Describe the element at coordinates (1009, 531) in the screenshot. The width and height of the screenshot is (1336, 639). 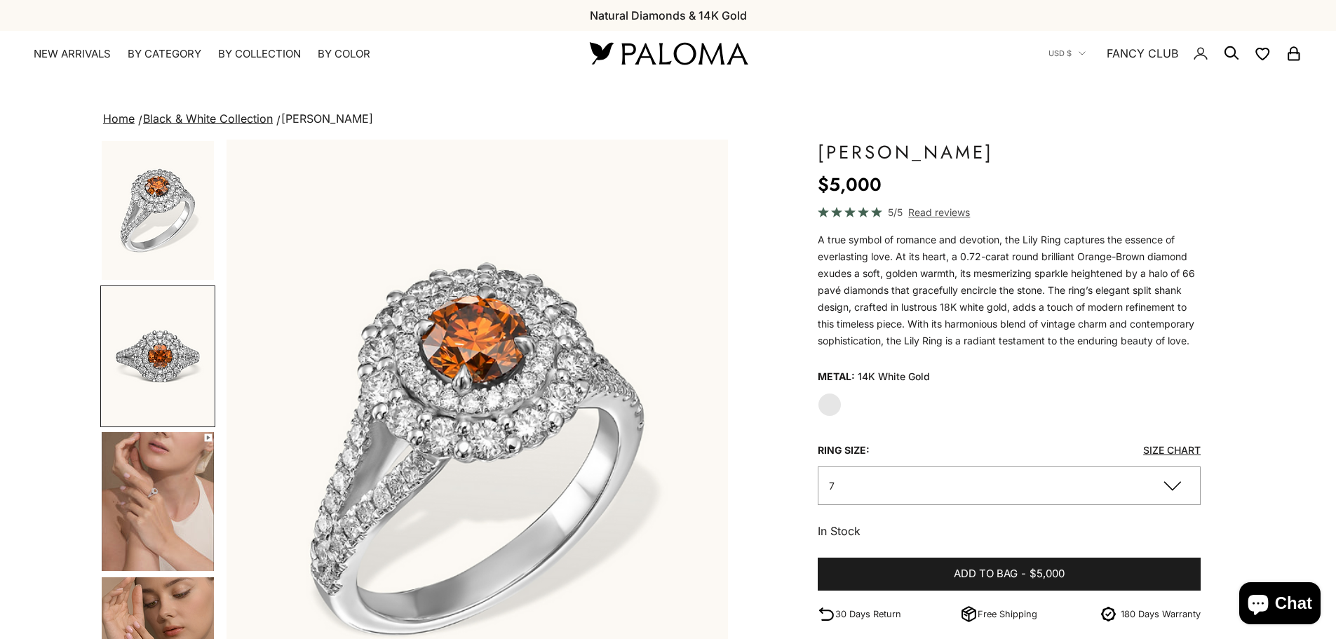
I see `p: In Stock` at that location.